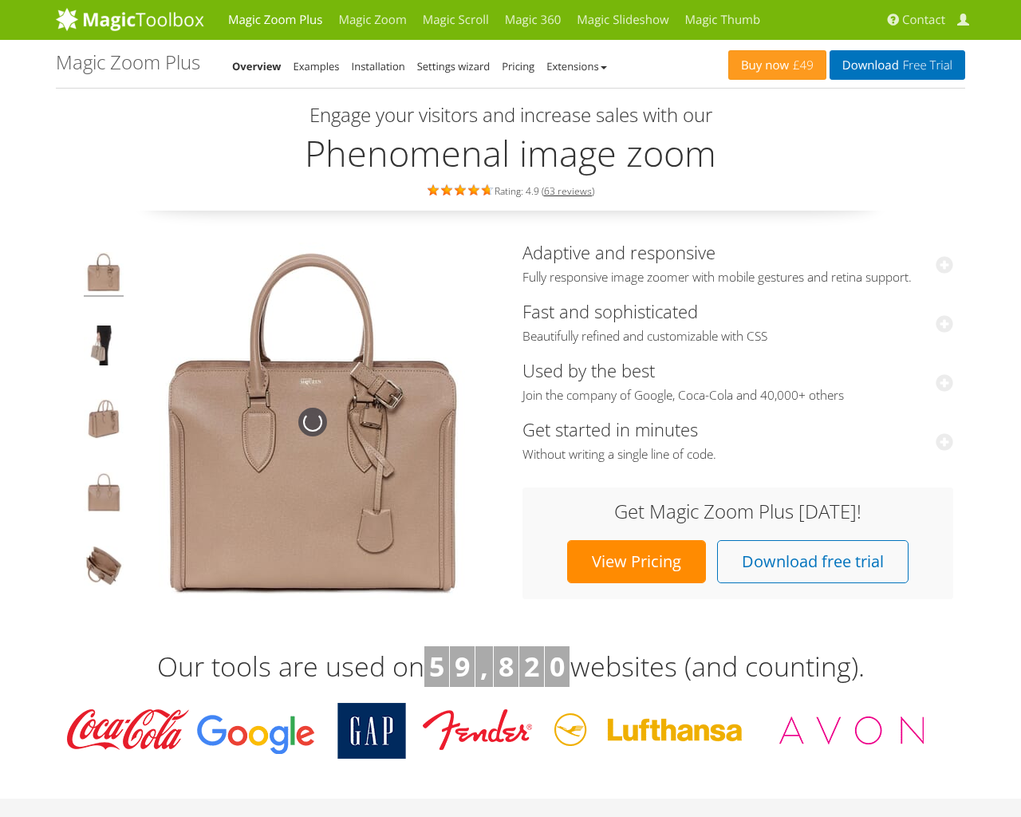  What do you see at coordinates (104, 348) in the screenshot?
I see `img: JavaScript image zoom example` at bounding box center [104, 348].